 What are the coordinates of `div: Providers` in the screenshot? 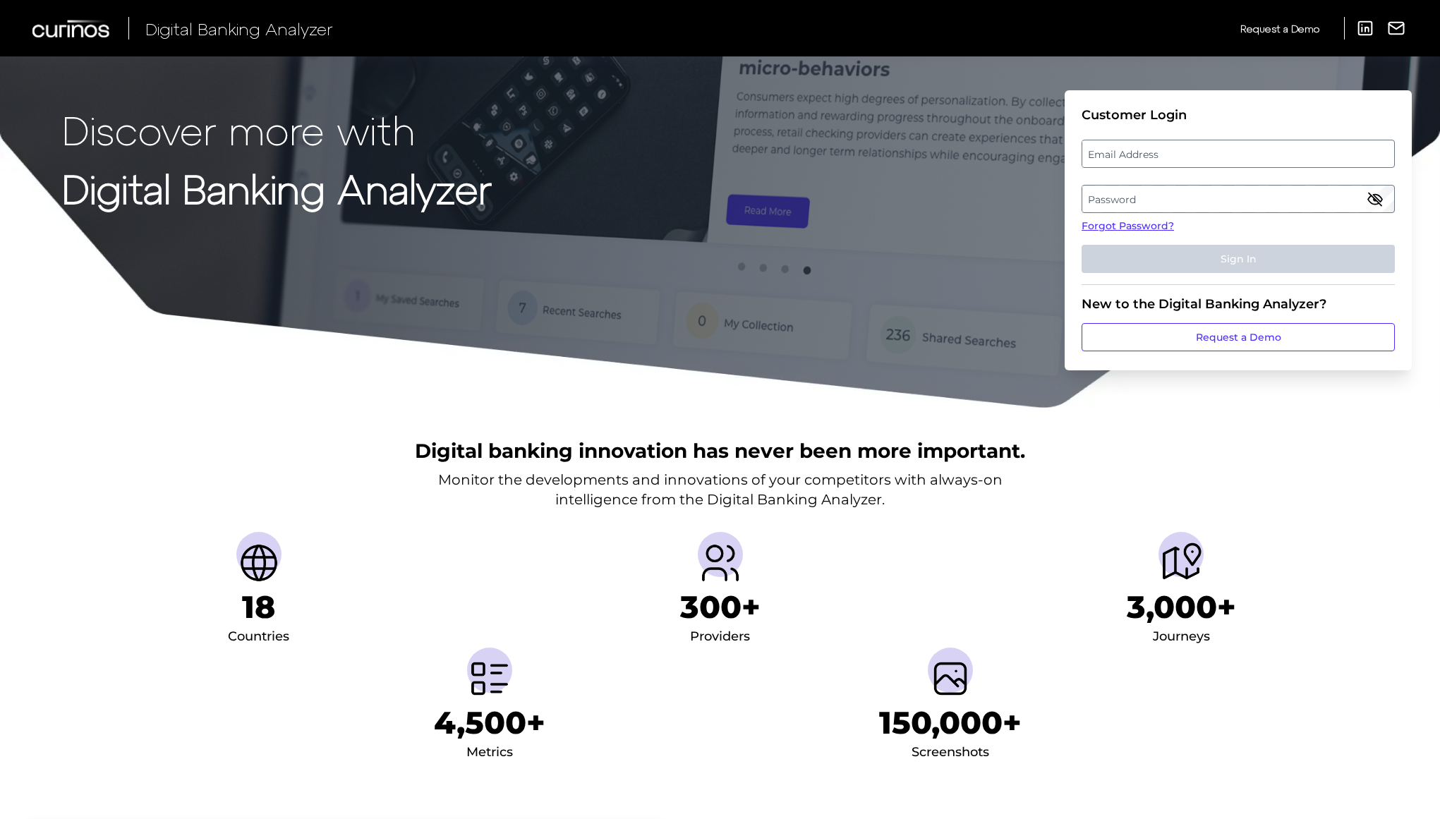 It's located at (720, 637).